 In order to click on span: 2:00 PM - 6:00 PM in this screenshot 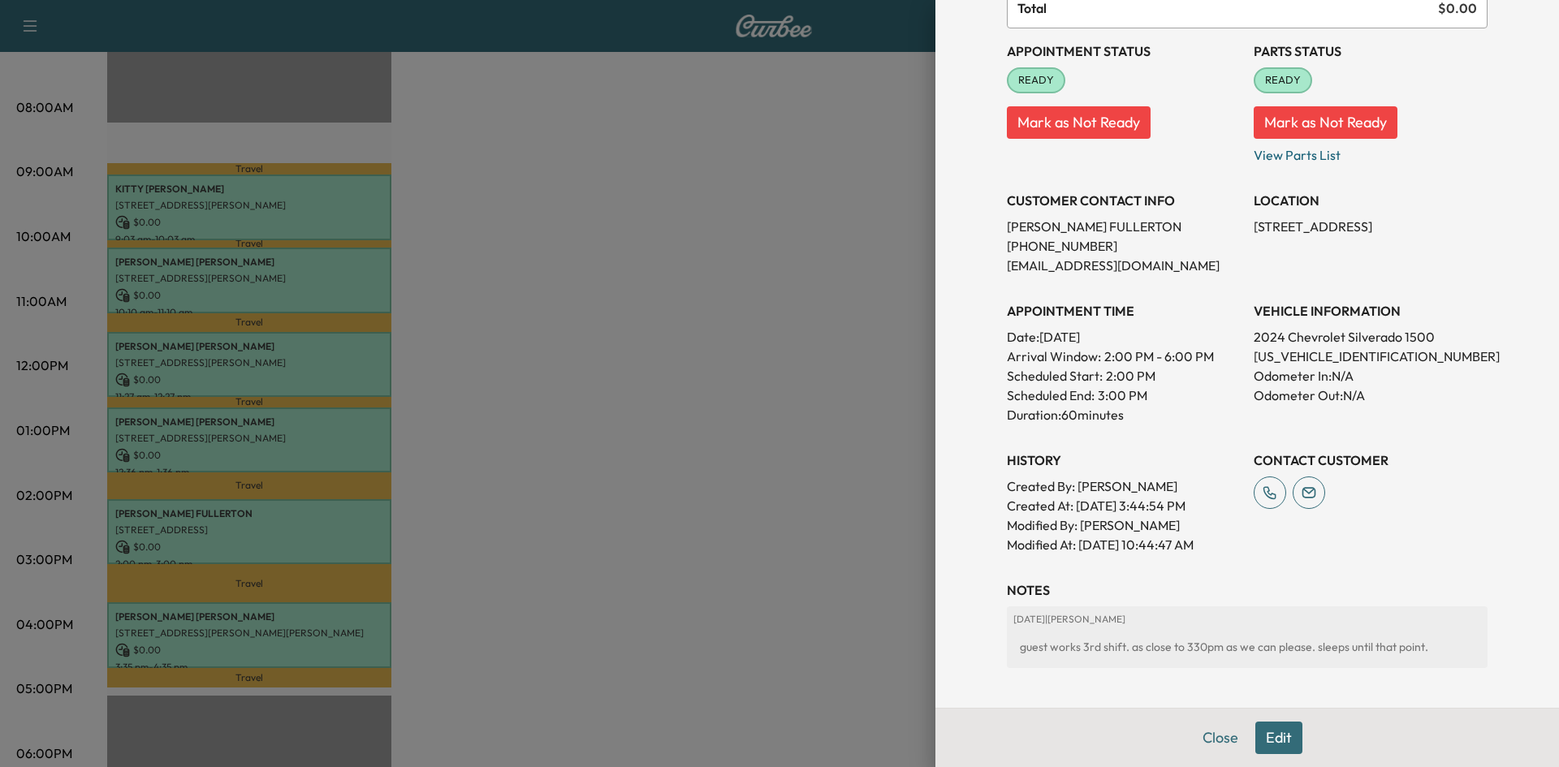, I will do `click(1158, 356)`.